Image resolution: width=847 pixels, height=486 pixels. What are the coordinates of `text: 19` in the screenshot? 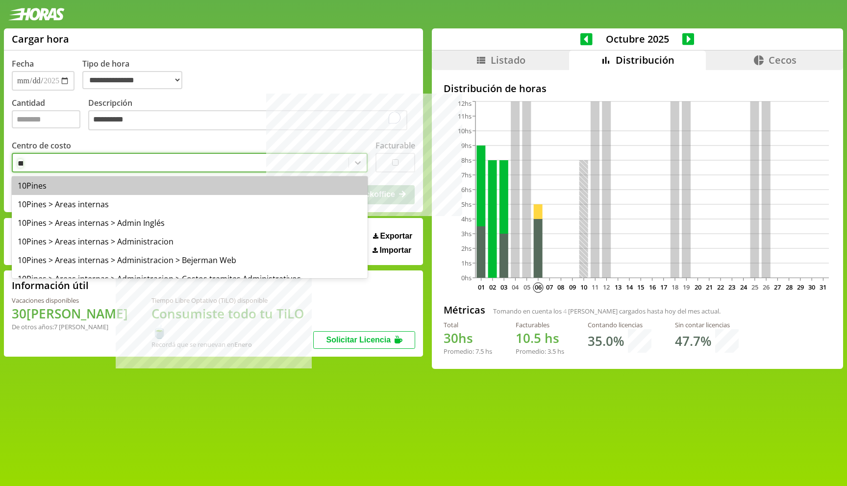 It's located at (686, 287).